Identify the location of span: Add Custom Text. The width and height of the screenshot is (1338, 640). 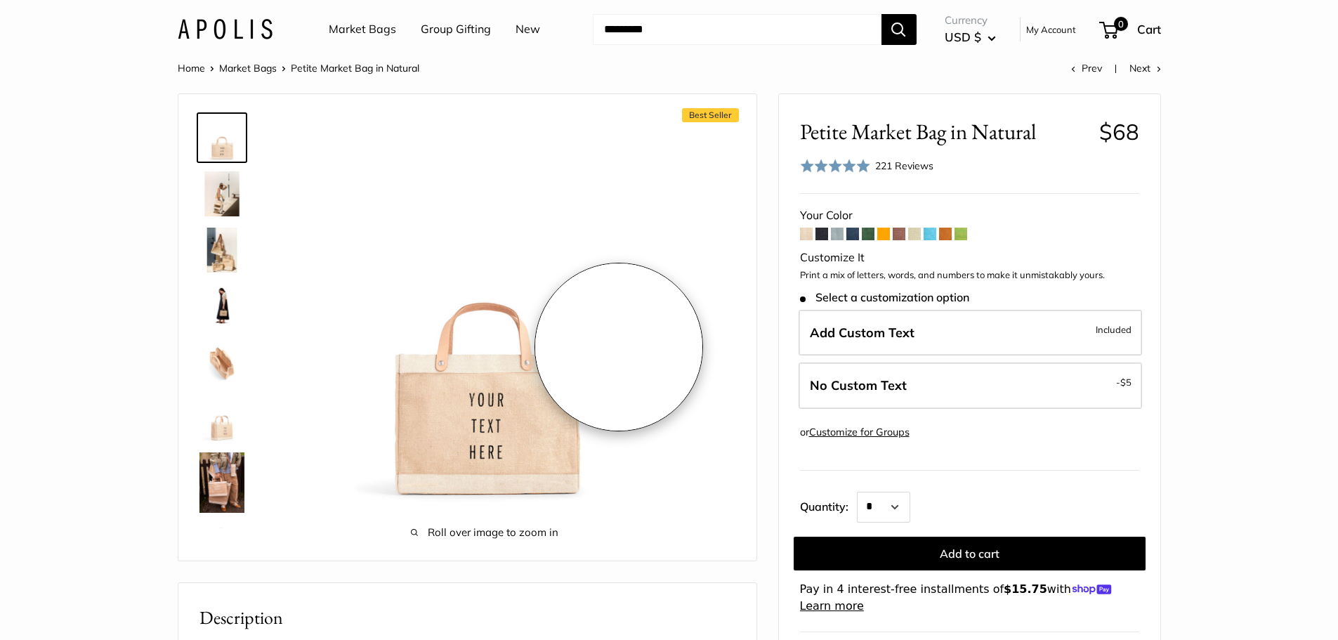
(862, 332).